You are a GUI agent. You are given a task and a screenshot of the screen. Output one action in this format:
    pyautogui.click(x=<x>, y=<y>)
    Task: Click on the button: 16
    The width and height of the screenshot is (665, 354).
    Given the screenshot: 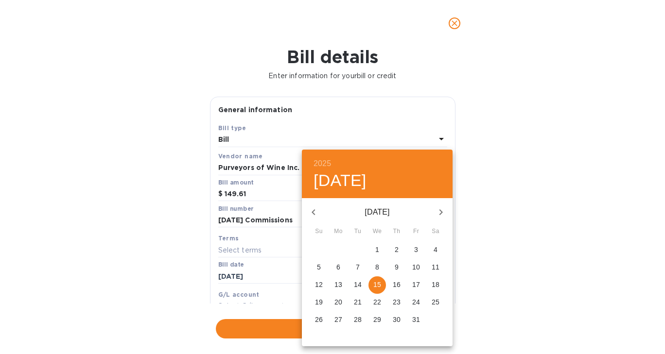 What is the action you would take?
    pyautogui.click(x=397, y=285)
    